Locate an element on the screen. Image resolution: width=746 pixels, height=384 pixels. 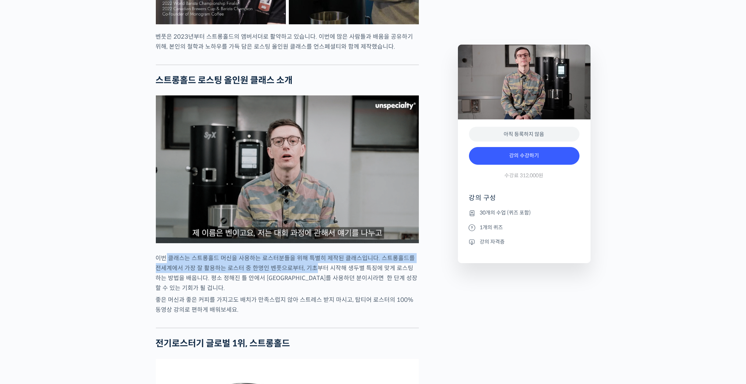
span: 수강료 312,000원 is located at coordinates (524, 175).